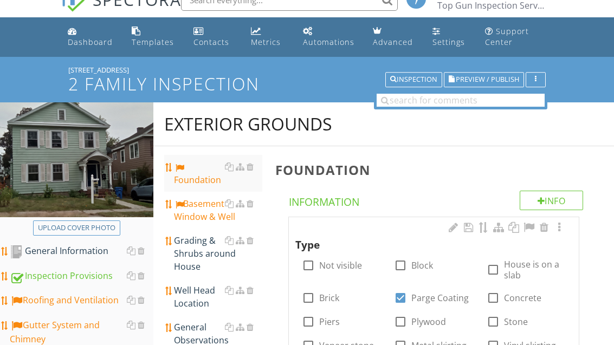 The width and height of the screenshot is (614, 345). I want to click on label: Stone, so click(516, 322).